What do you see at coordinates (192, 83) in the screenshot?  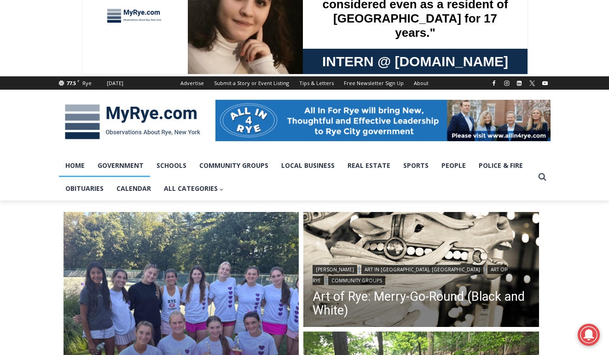 I see `a: Advertise` at bounding box center [192, 83].